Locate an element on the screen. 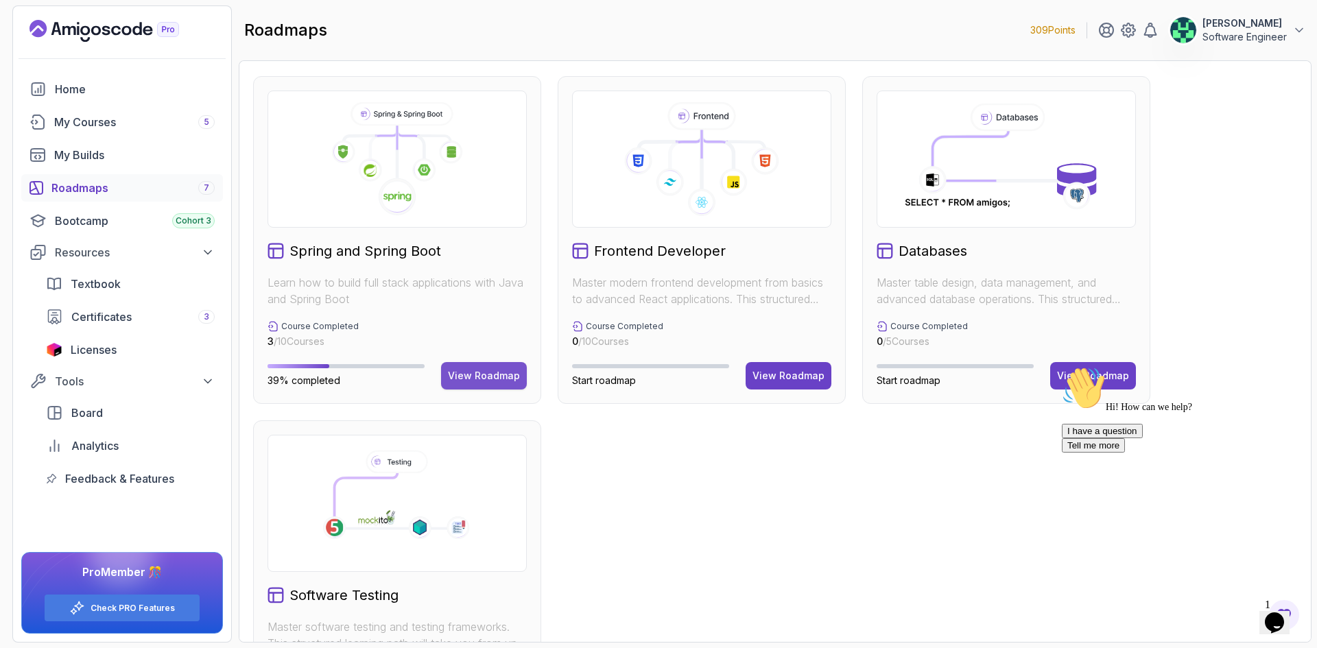 This screenshot has height=648, width=1317. button: Check PRO Features is located at coordinates (122, 608).